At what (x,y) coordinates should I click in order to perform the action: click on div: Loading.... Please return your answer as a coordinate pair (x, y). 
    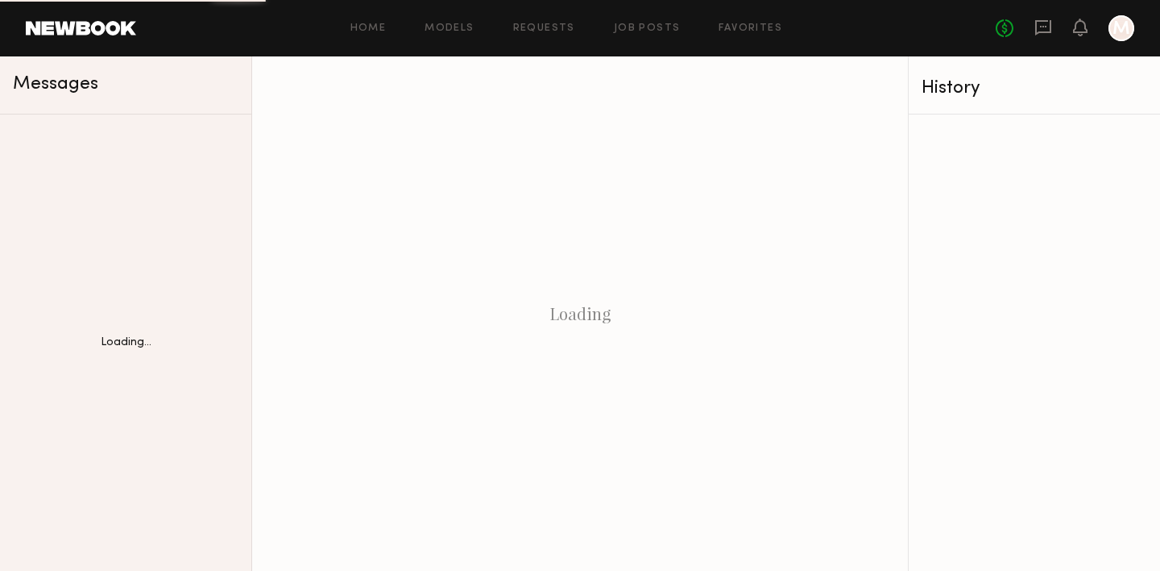
    Looking at the image, I should click on (126, 342).